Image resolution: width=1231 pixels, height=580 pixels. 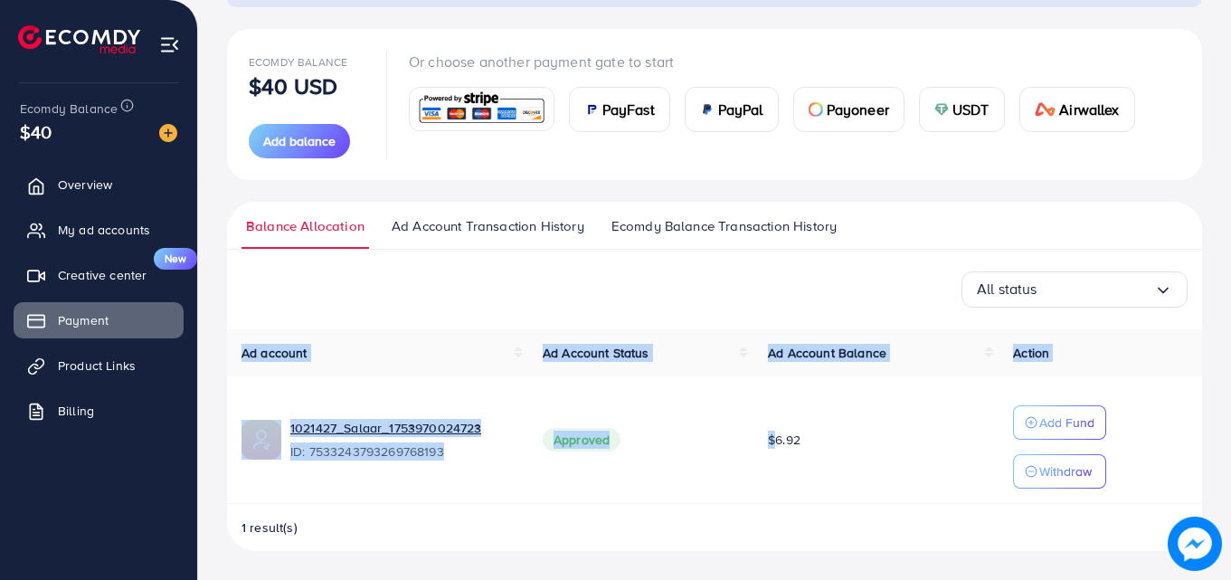 I want to click on span: Add balance, so click(x=299, y=141).